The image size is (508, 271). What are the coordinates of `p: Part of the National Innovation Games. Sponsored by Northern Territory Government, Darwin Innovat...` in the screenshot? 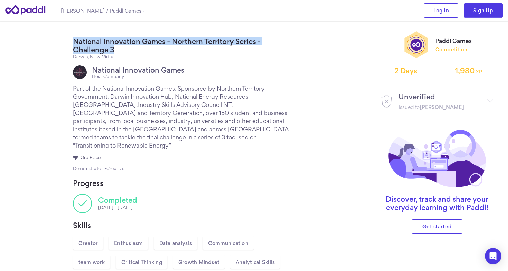 It's located at (183, 117).